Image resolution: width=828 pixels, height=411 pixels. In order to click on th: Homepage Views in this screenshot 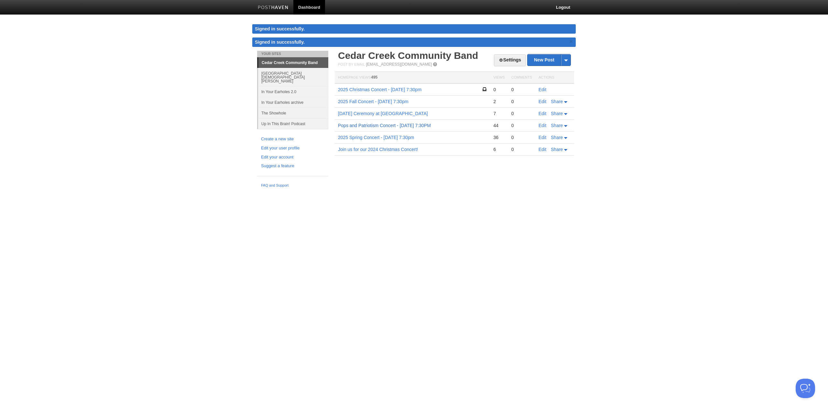, I will do `click(412, 78)`.